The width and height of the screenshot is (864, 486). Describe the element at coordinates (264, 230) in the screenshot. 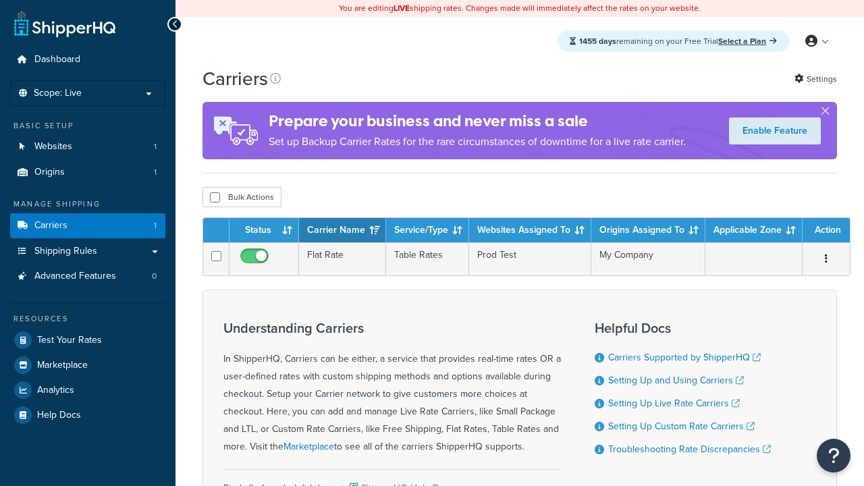

I see `th: Status: activate to sort column ascending` at that location.